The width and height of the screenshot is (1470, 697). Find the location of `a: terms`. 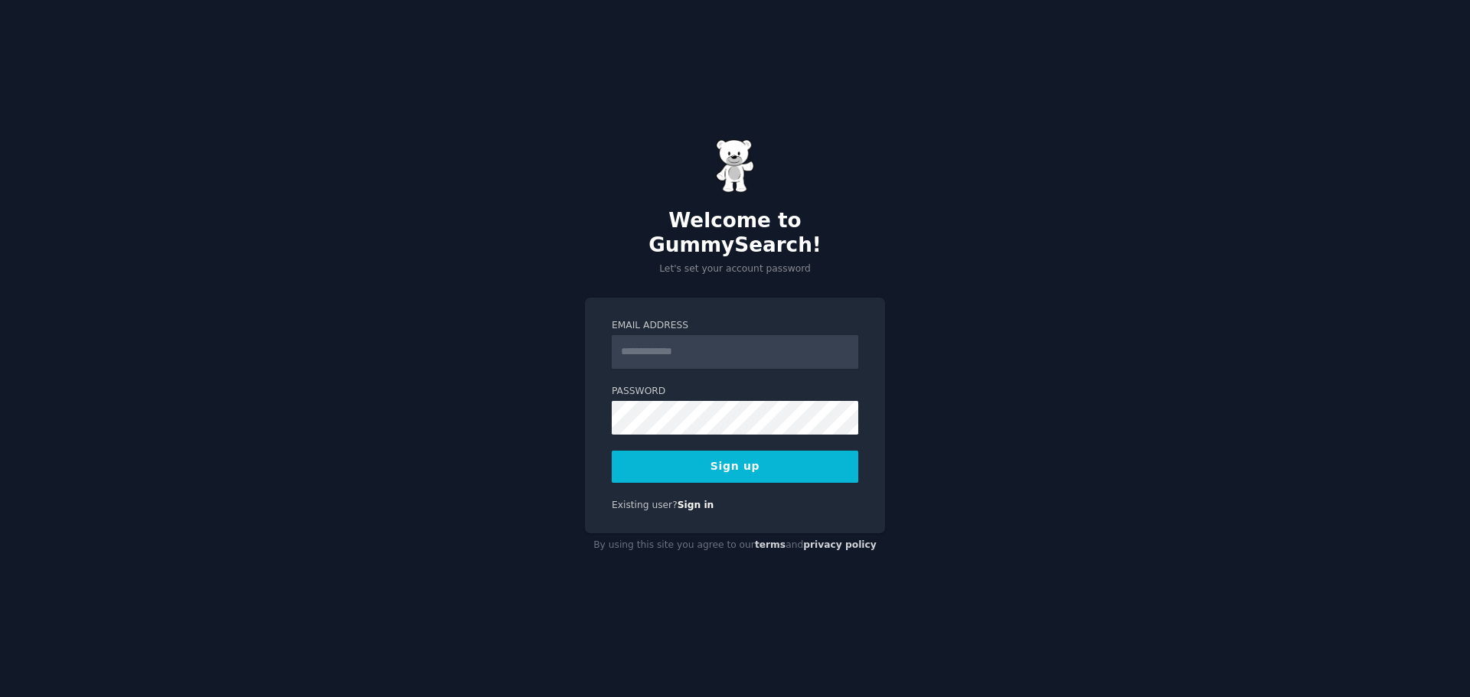

a: terms is located at coordinates (770, 545).